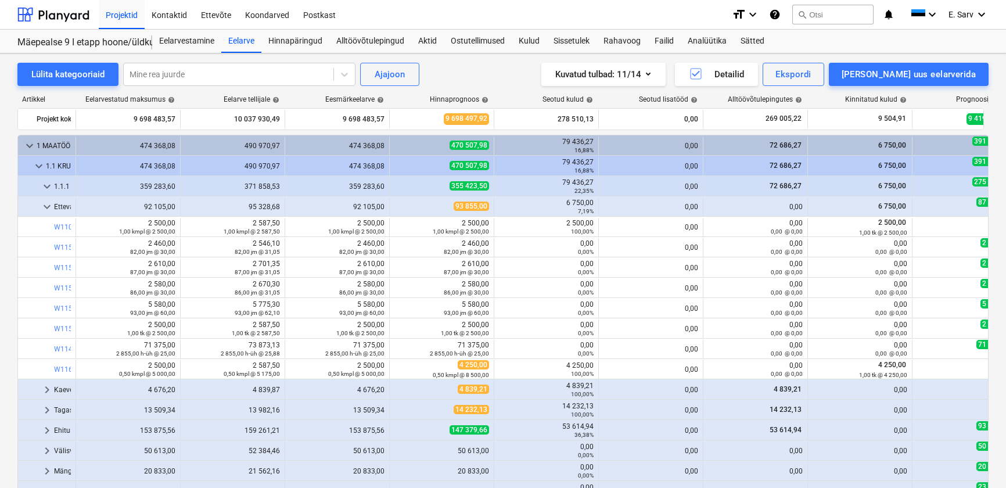  I want to click on div: Ajajoon, so click(390, 74).